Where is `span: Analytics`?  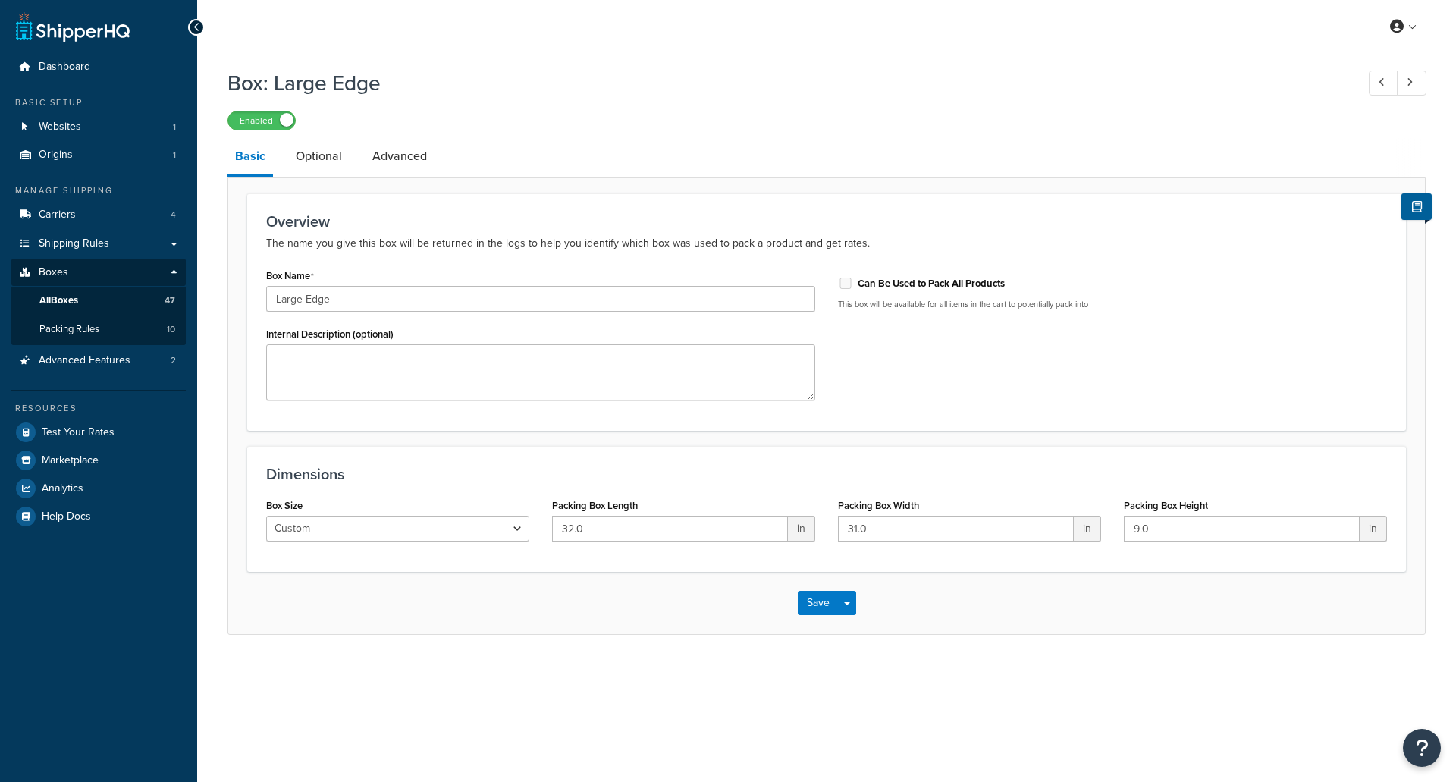 span: Analytics is located at coordinates (62, 488).